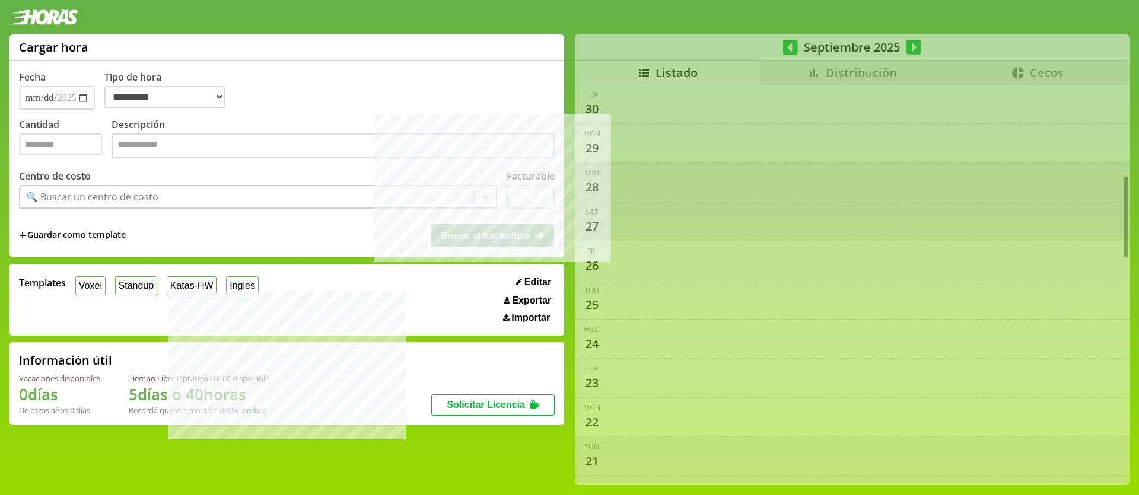  I want to click on h1: Cargar hora, so click(53, 47).